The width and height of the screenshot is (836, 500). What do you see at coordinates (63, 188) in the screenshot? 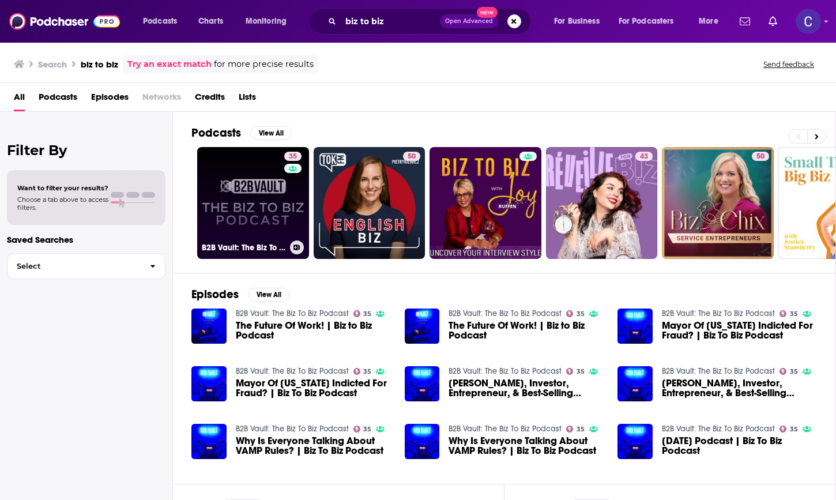
I see `span: Want to filter your results?` at bounding box center [63, 188].